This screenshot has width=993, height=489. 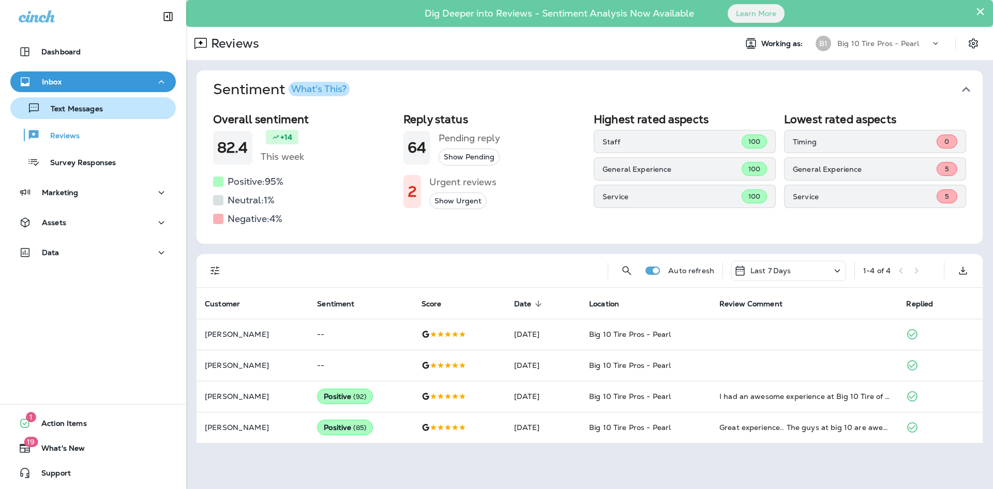 What do you see at coordinates (412, 191) in the screenshot?
I see `h1: 2` at bounding box center [412, 191].